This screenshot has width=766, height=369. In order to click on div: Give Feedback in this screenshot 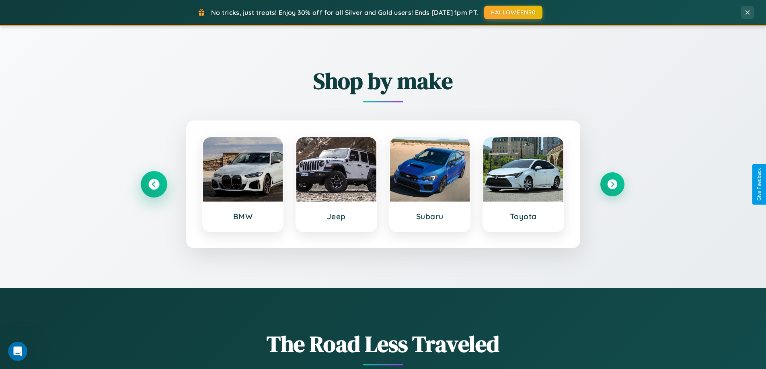, I will do `click(759, 184)`.